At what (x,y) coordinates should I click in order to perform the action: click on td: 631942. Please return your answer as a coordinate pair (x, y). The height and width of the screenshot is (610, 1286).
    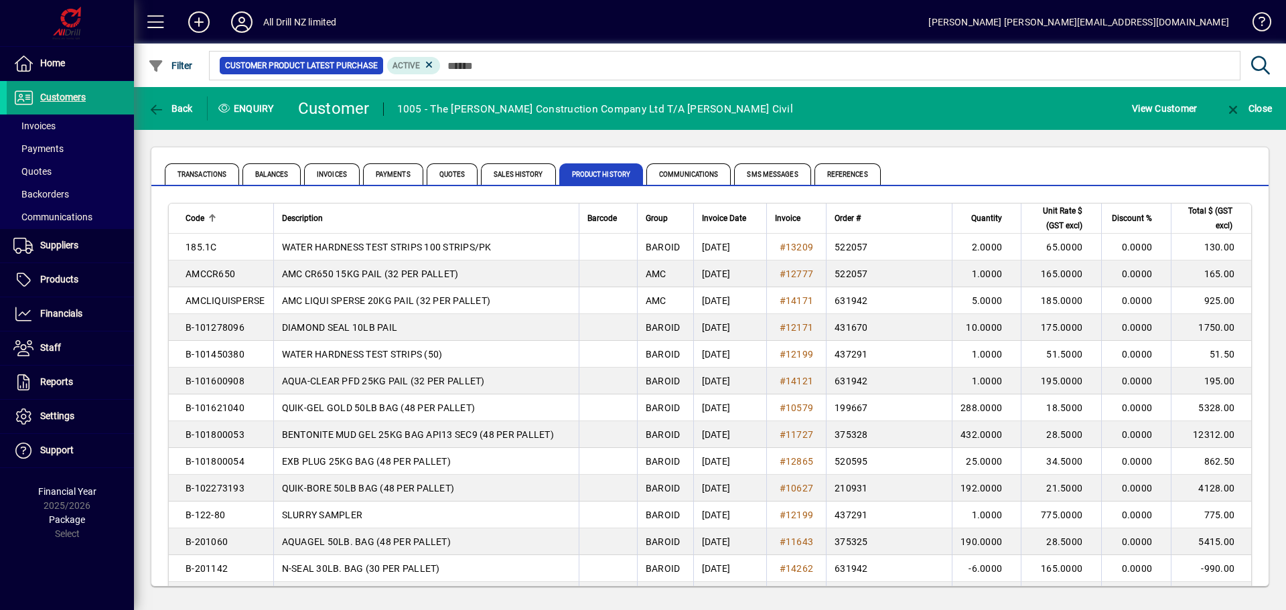
    Looking at the image, I should click on (889, 569).